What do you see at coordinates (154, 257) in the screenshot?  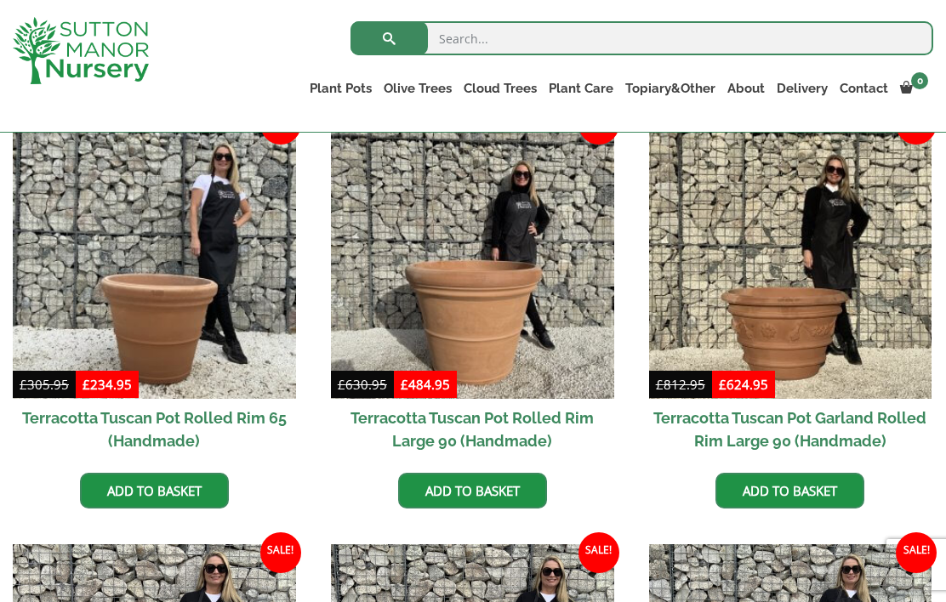 I see `img: Terracotta Tuscan Pot Rolled Rim 65 (Handmade)` at bounding box center [154, 257].